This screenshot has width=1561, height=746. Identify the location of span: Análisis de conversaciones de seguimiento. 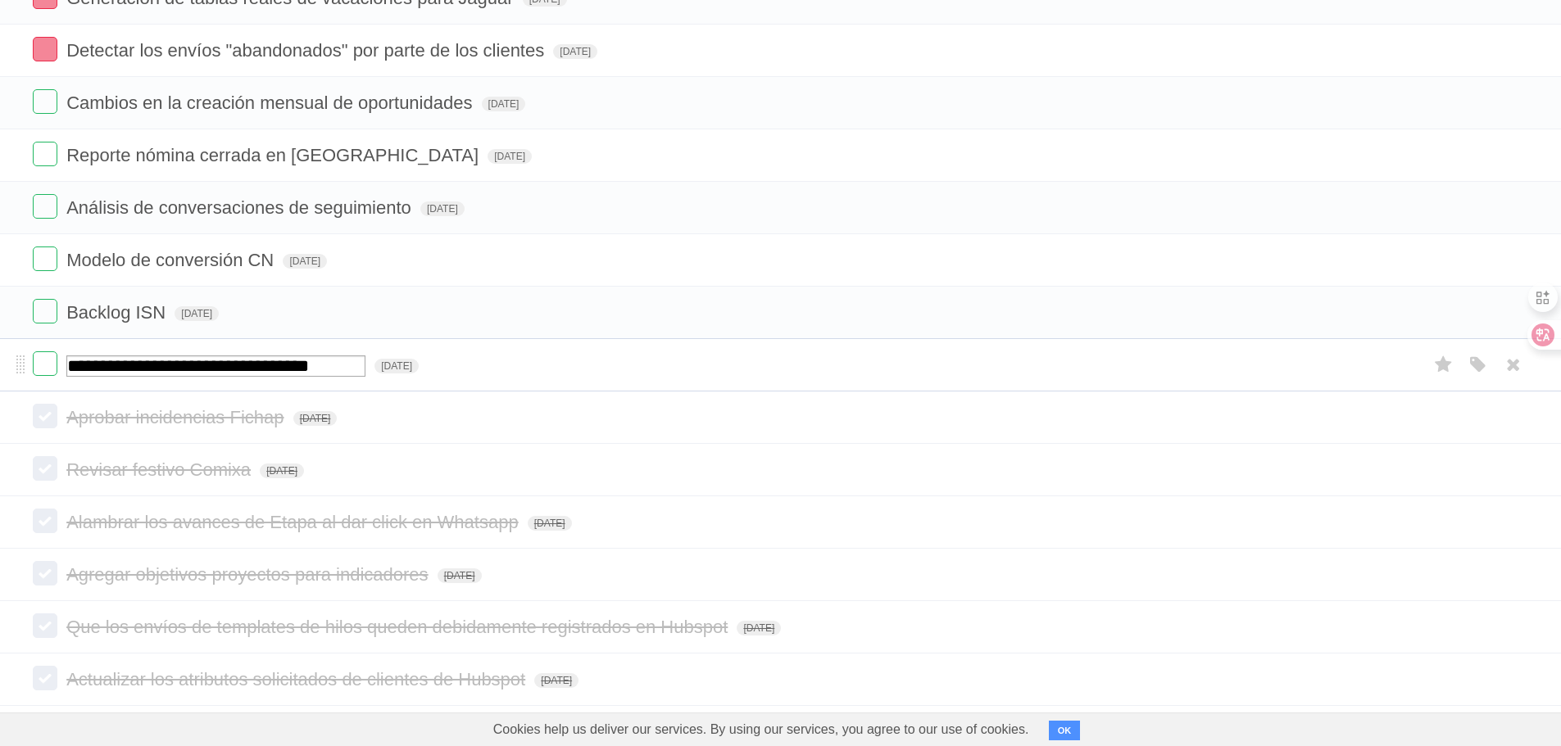
(241, 207).